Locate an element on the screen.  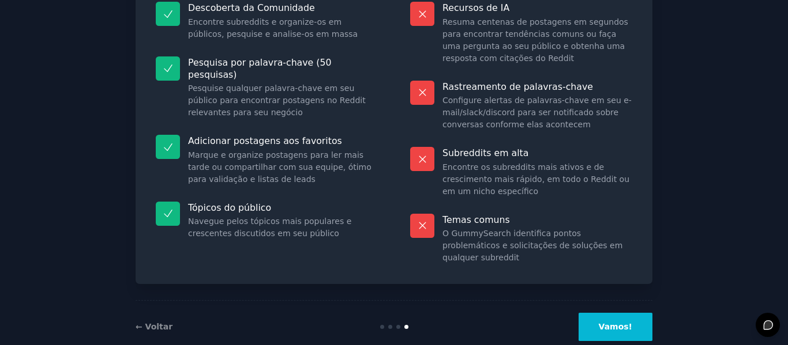
button: Vamos! is located at coordinates (615, 327).